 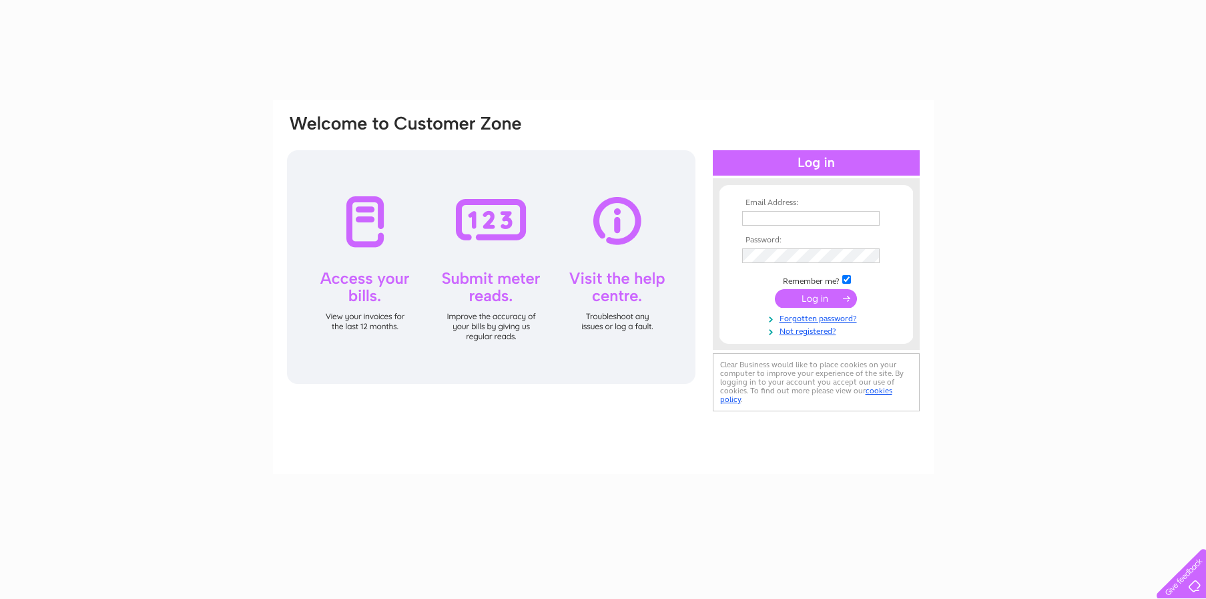 I want to click on a: Forgotten password?, so click(x=818, y=317).